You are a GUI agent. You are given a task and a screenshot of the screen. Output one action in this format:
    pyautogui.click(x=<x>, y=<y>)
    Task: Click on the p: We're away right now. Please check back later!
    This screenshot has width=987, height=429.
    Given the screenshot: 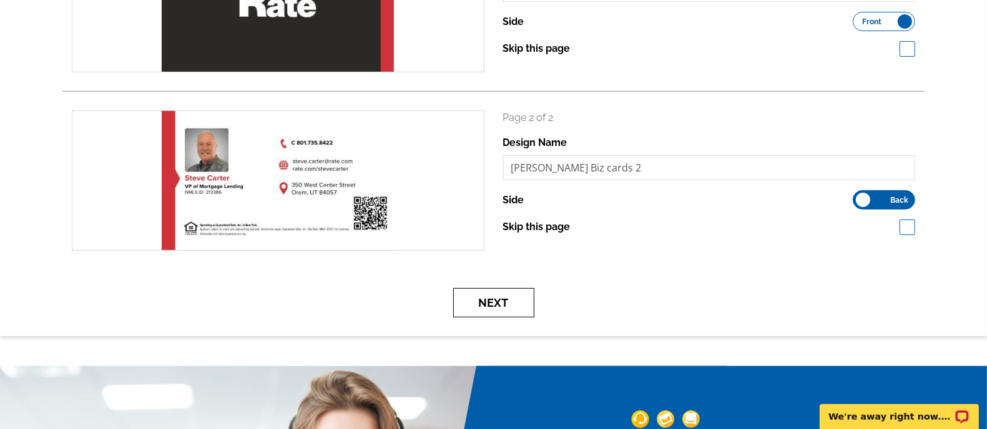 What is the action you would take?
    pyautogui.click(x=79, y=27)
    